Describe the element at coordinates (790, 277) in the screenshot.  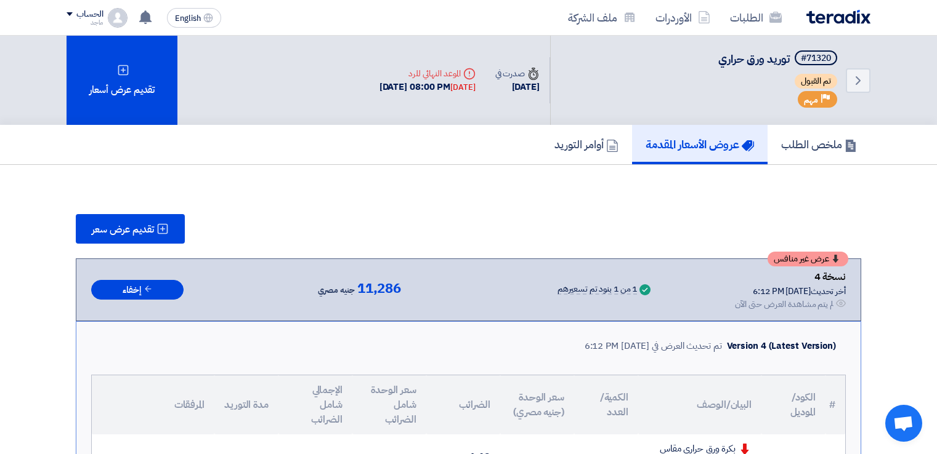
I see `div: نسخة 4` at that location.